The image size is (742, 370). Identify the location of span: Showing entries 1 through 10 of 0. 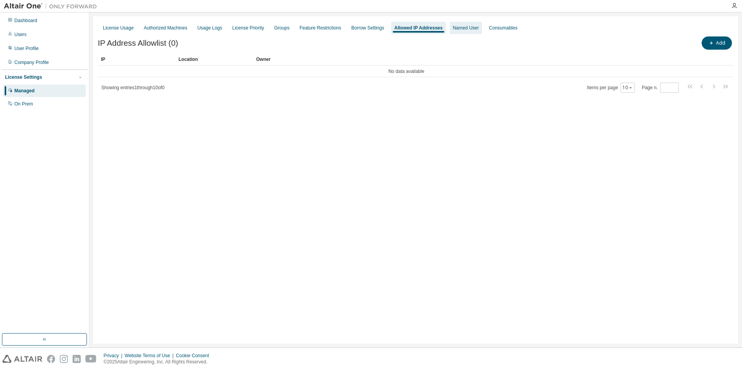
(133, 88).